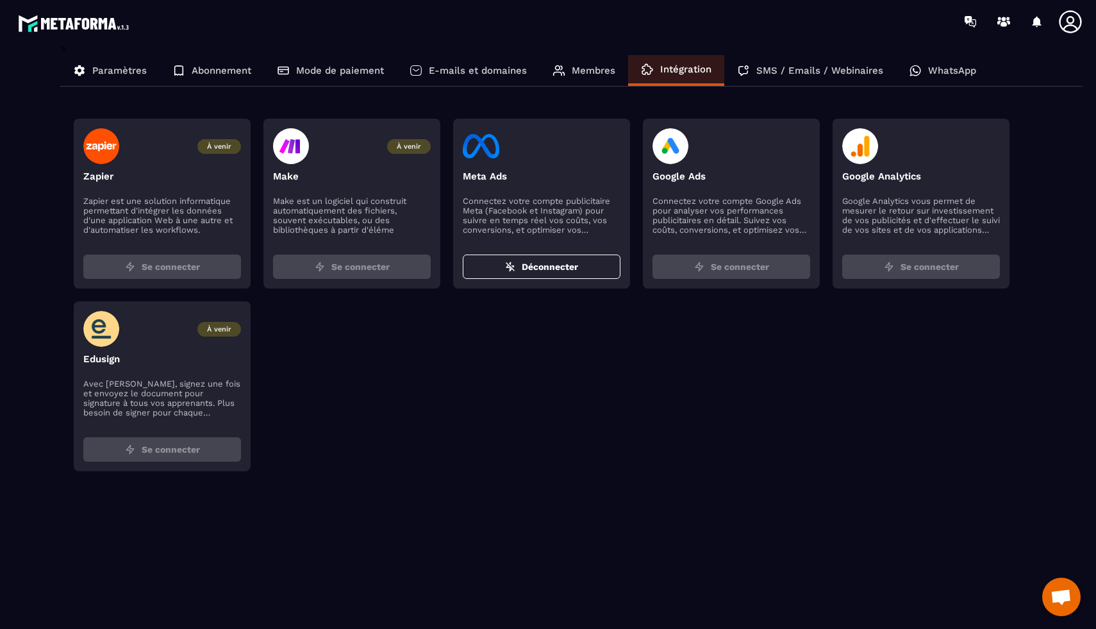  I want to click on p: Google Analytics, so click(921, 176).